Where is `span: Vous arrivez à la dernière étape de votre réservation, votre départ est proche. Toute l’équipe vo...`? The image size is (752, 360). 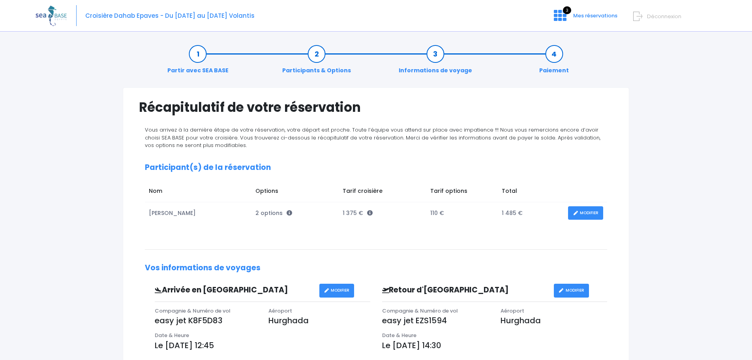
span: Vous arrivez à la dernière étape de votre réservation, votre départ est proche. Toute l’équipe vo... is located at coordinates (373, 137).